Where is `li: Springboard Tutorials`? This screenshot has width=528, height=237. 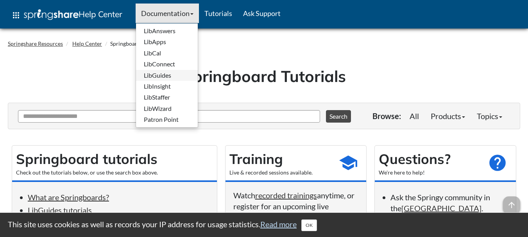
li: Springboard Tutorials is located at coordinates (133, 44).